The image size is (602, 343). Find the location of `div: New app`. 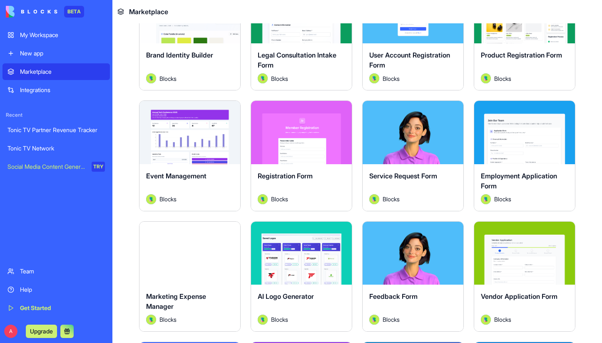

div: New app is located at coordinates (62, 53).